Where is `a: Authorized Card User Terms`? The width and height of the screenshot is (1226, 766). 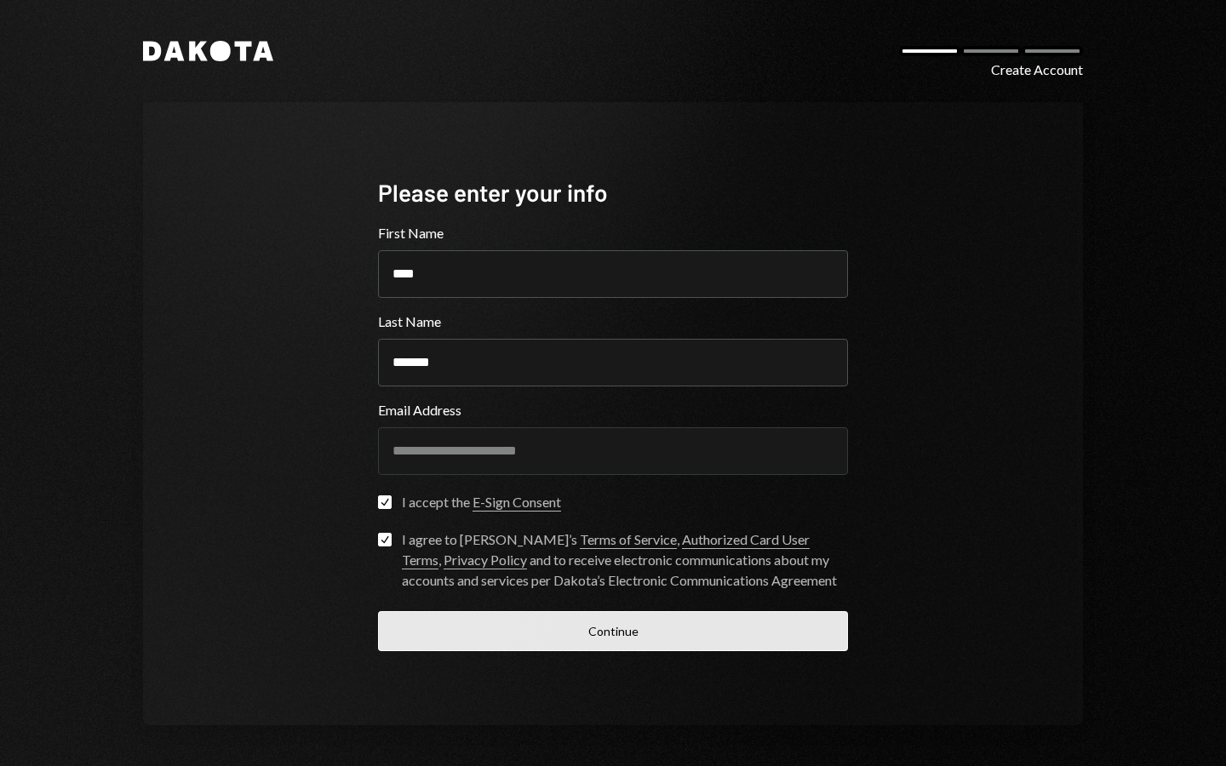
a: Authorized Card User Terms is located at coordinates (605, 550).